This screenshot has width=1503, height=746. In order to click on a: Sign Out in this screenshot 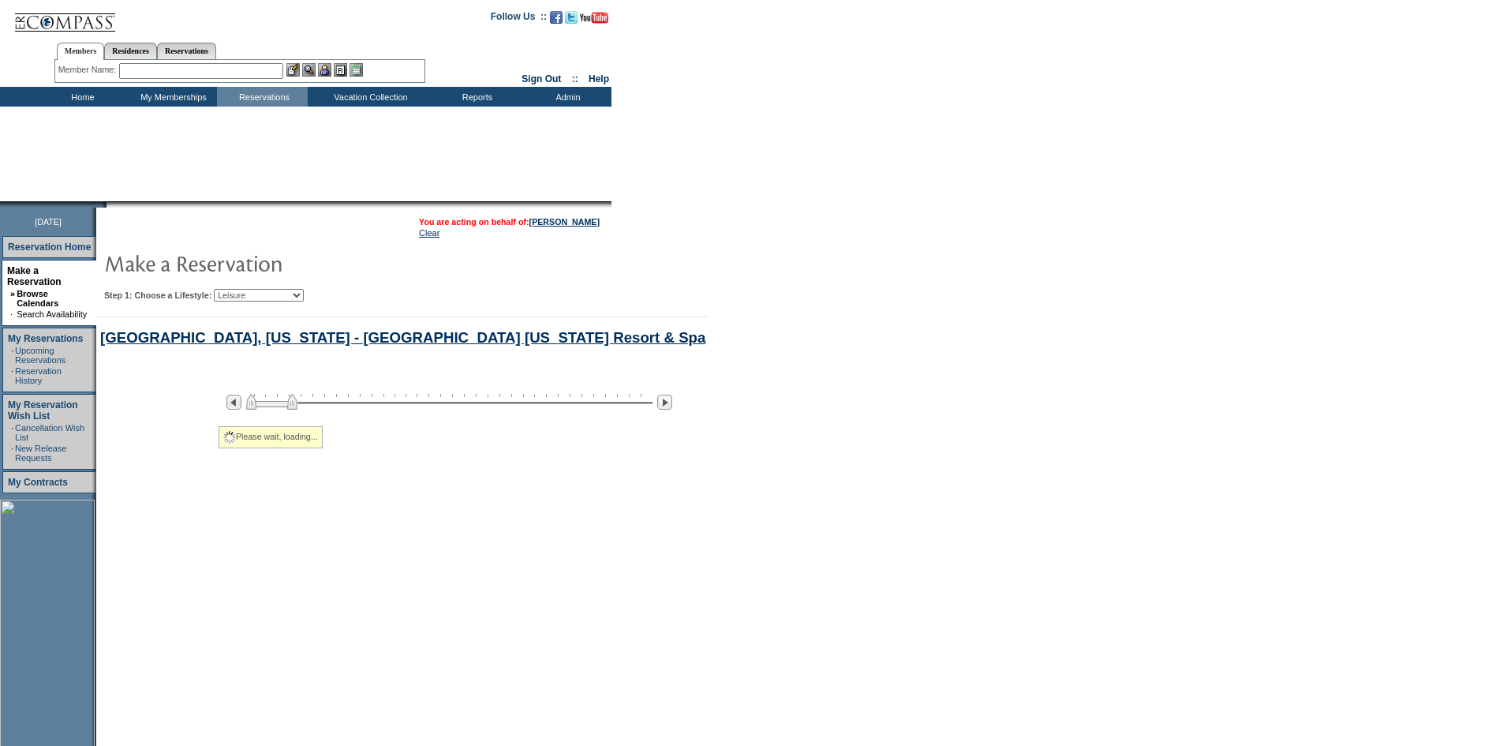, I will do `click(541, 79)`.